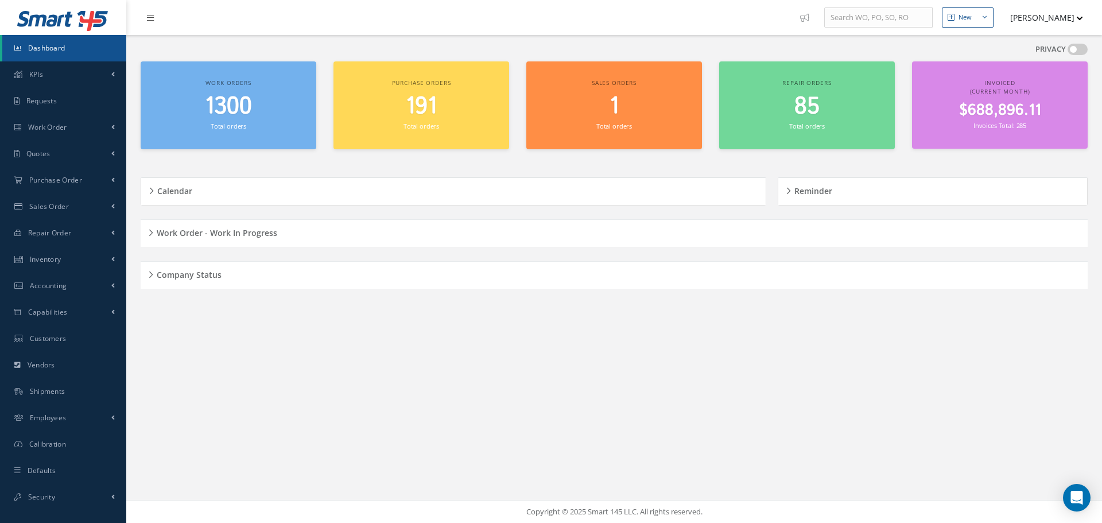 This screenshot has width=1102, height=523. What do you see at coordinates (48, 127) in the screenshot?
I see `span: Work Order` at bounding box center [48, 127].